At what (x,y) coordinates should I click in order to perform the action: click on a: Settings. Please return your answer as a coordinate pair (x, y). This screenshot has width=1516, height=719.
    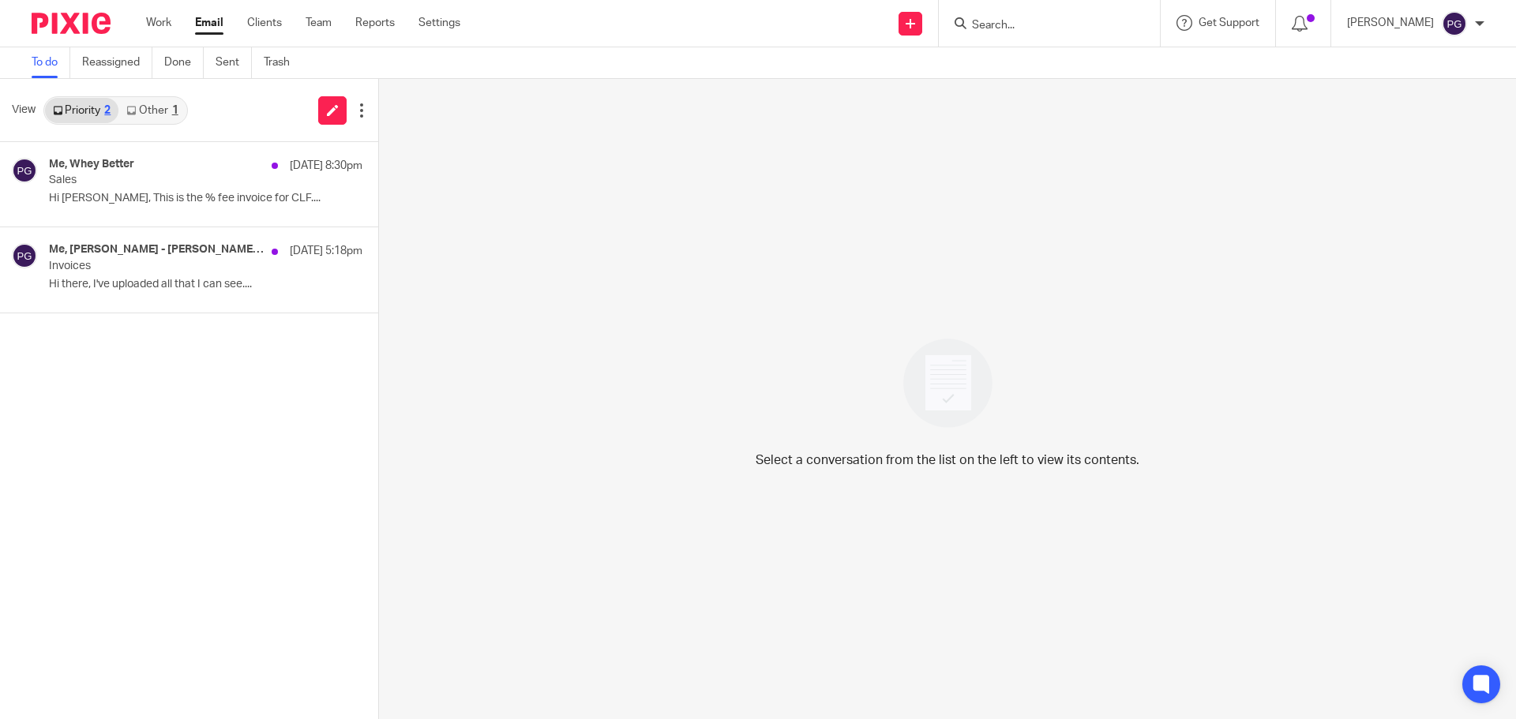
    Looking at the image, I should click on (439, 23).